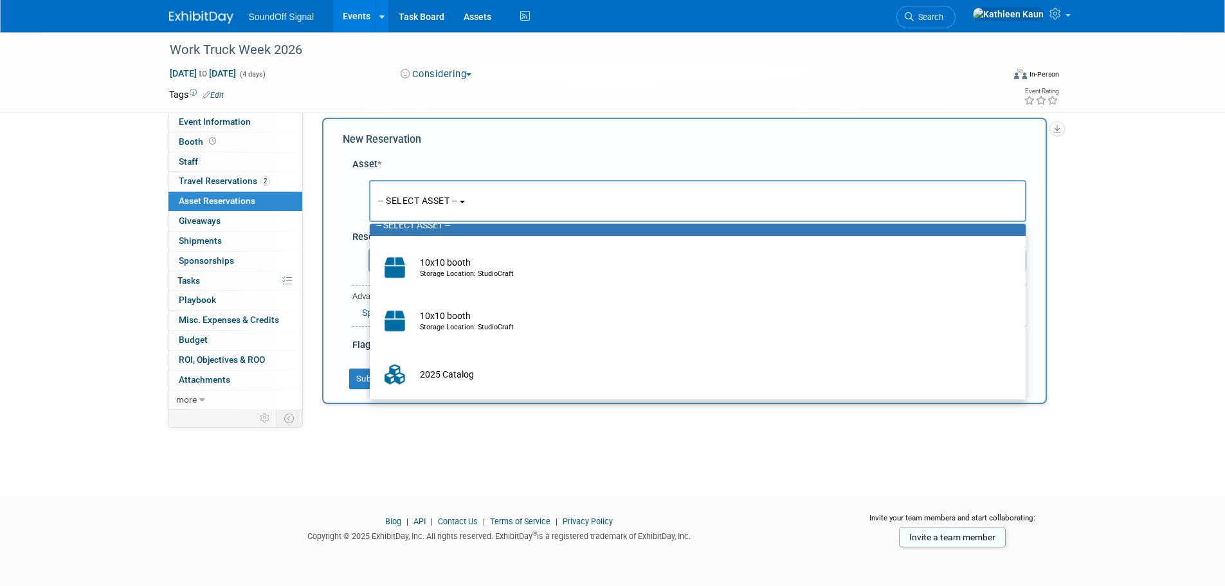 The image size is (1225, 586). Describe the element at coordinates (235, 162) in the screenshot. I see `a: Staff` at that location.